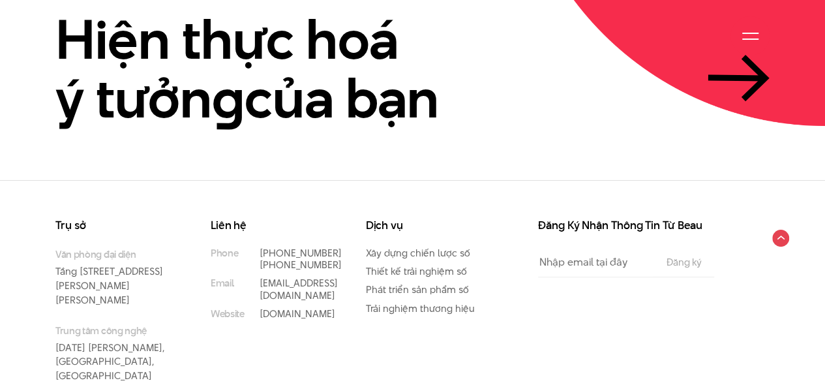 Image resolution: width=825 pixels, height=387 pixels. What do you see at coordinates (228, 98) in the screenshot?
I see `en: g` at bounding box center [228, 98].